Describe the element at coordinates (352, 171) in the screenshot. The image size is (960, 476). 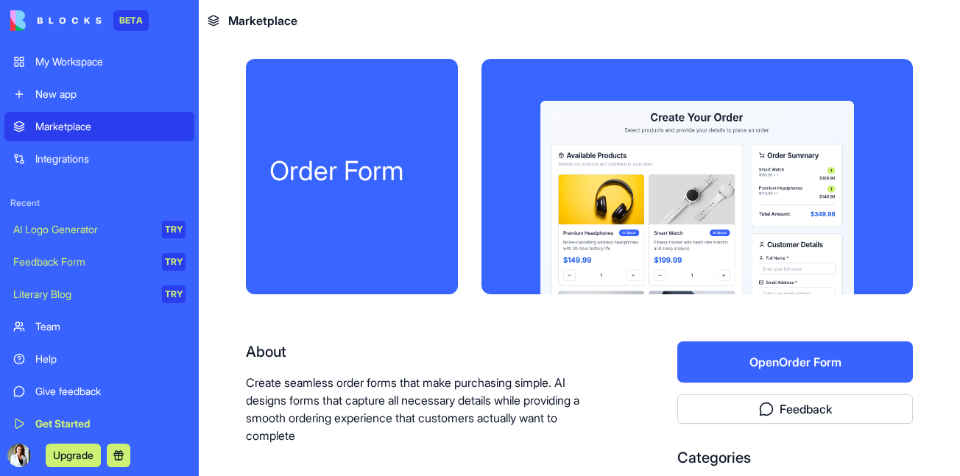
I see `div: Order Form` at that location.